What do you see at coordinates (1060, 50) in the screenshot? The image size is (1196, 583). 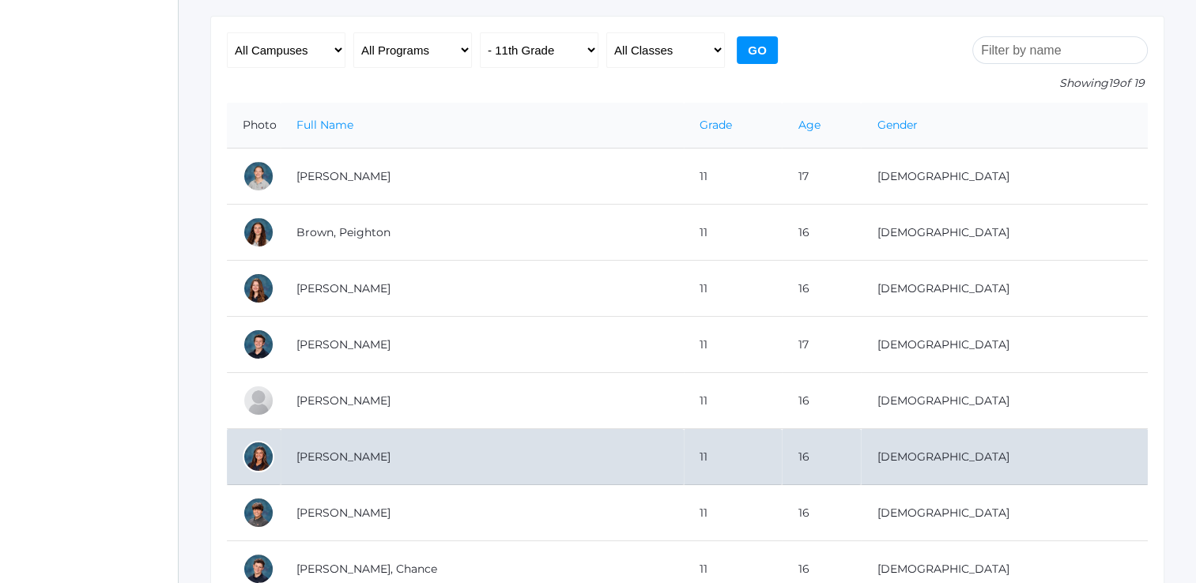 I see `input: Filter by name` at bounding box center [1060, 50].